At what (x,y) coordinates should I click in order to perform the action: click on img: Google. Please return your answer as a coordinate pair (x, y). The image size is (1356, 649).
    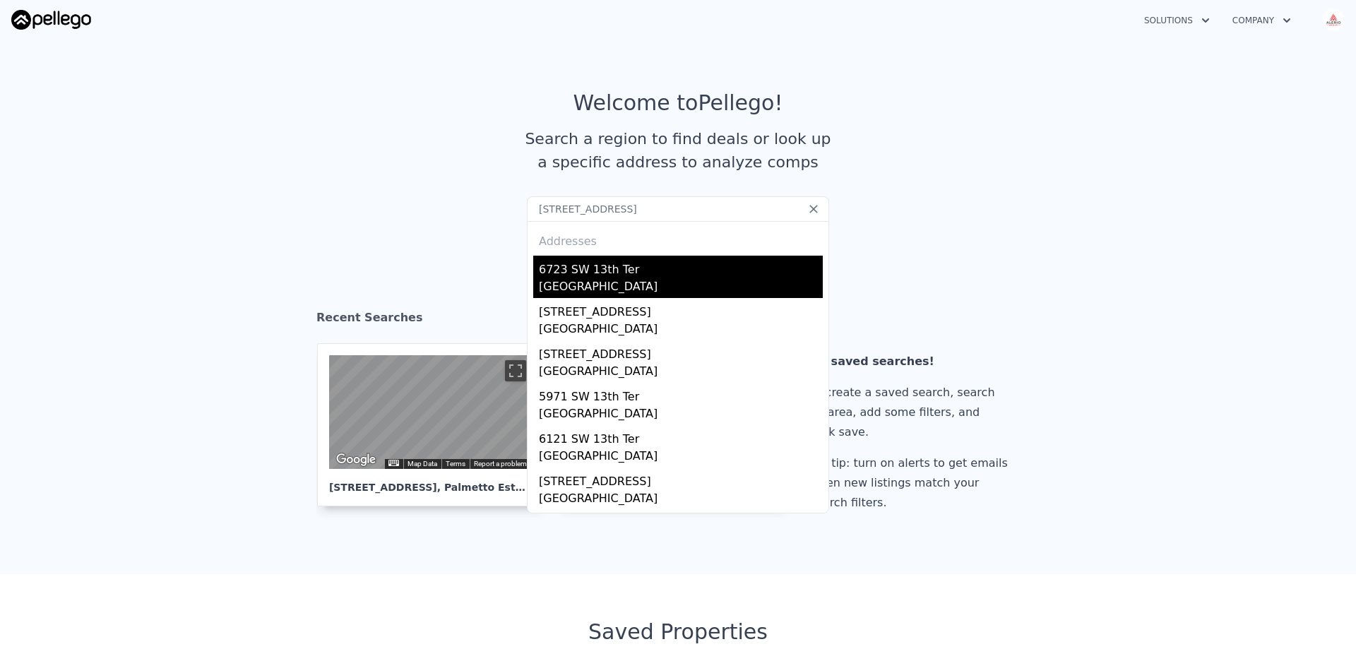
    Looking at the image, I should click on (356, 460).